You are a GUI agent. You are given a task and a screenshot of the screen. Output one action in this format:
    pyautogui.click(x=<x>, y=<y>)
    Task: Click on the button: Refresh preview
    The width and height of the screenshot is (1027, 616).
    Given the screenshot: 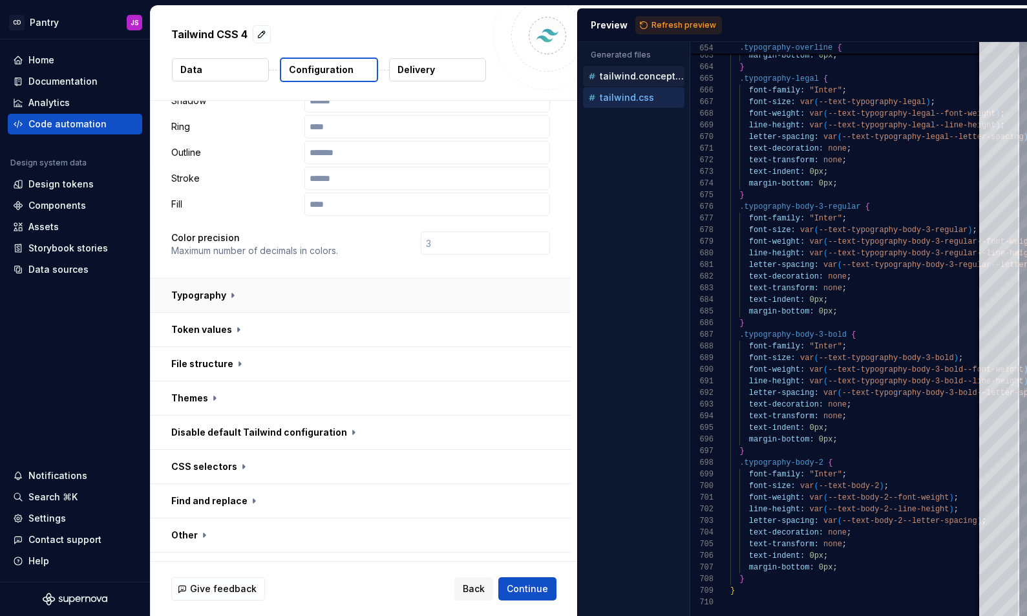 What is the action you would take?
    pyautogui.click(x=679, y=25)
    